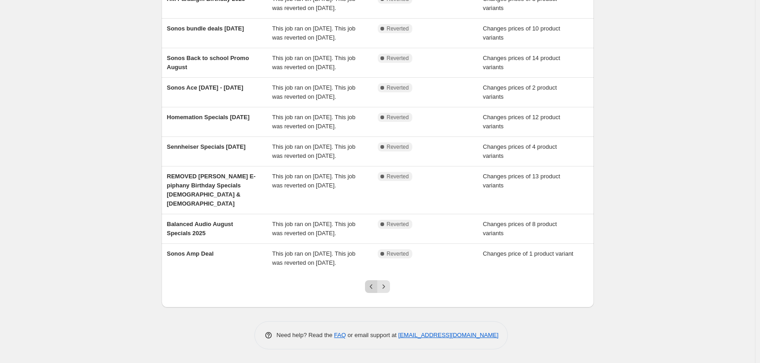 The image size is (760, 363). What do you see at coordinates (522, 181) in the screenshot?
I see `span: Changes prices of 13 product variants` at bounding box center [522, 181].